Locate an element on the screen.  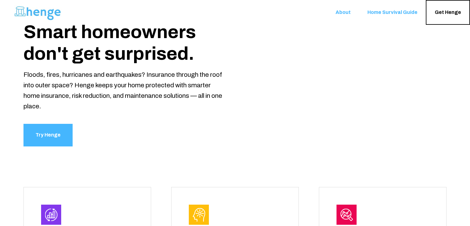
img: Henge-Full-Logo-Blue is located at coordinates (38, 12).